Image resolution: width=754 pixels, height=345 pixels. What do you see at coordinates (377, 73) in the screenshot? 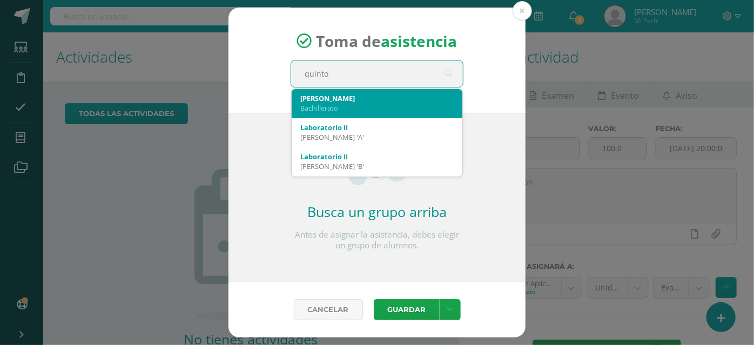
I see `input: Busca un grado o sección aquí...` at bounding box center [377, 73].